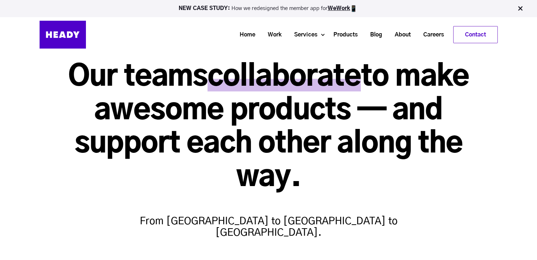 The width and height of the screenshot is (537, 260). I want to click on img: Close Bar, so click(520, 9).